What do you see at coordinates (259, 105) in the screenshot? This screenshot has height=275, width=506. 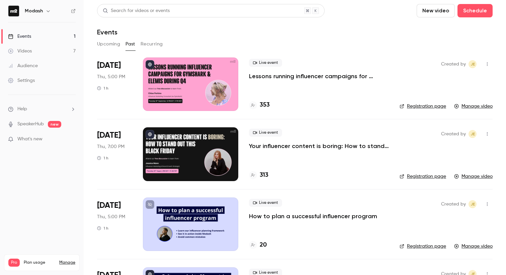 I see `a: 353` at bounding box center [259, 105].